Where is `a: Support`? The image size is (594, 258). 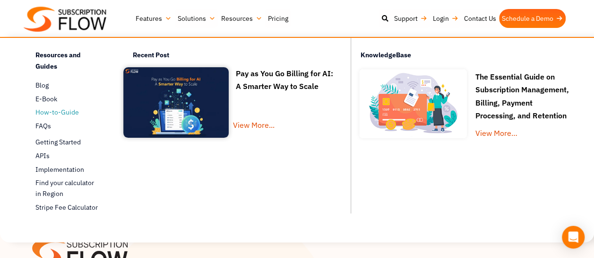 a: Support is located at coordinates (411, 18).